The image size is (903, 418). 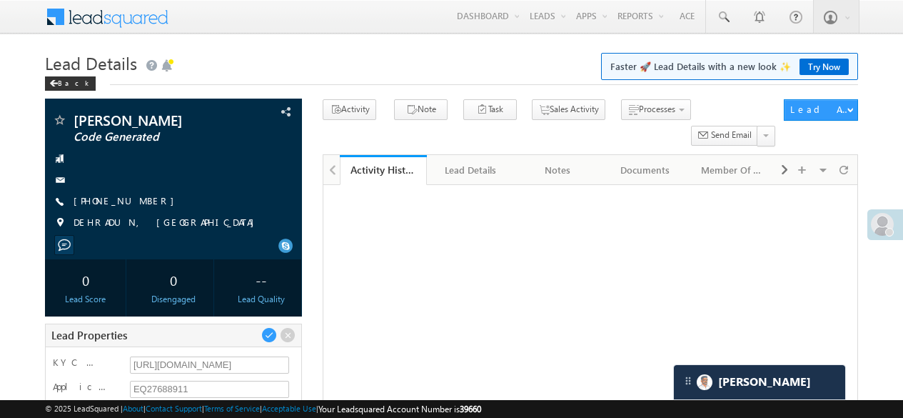 I want to click on div: Lead Details, so click(x=470, y=170).